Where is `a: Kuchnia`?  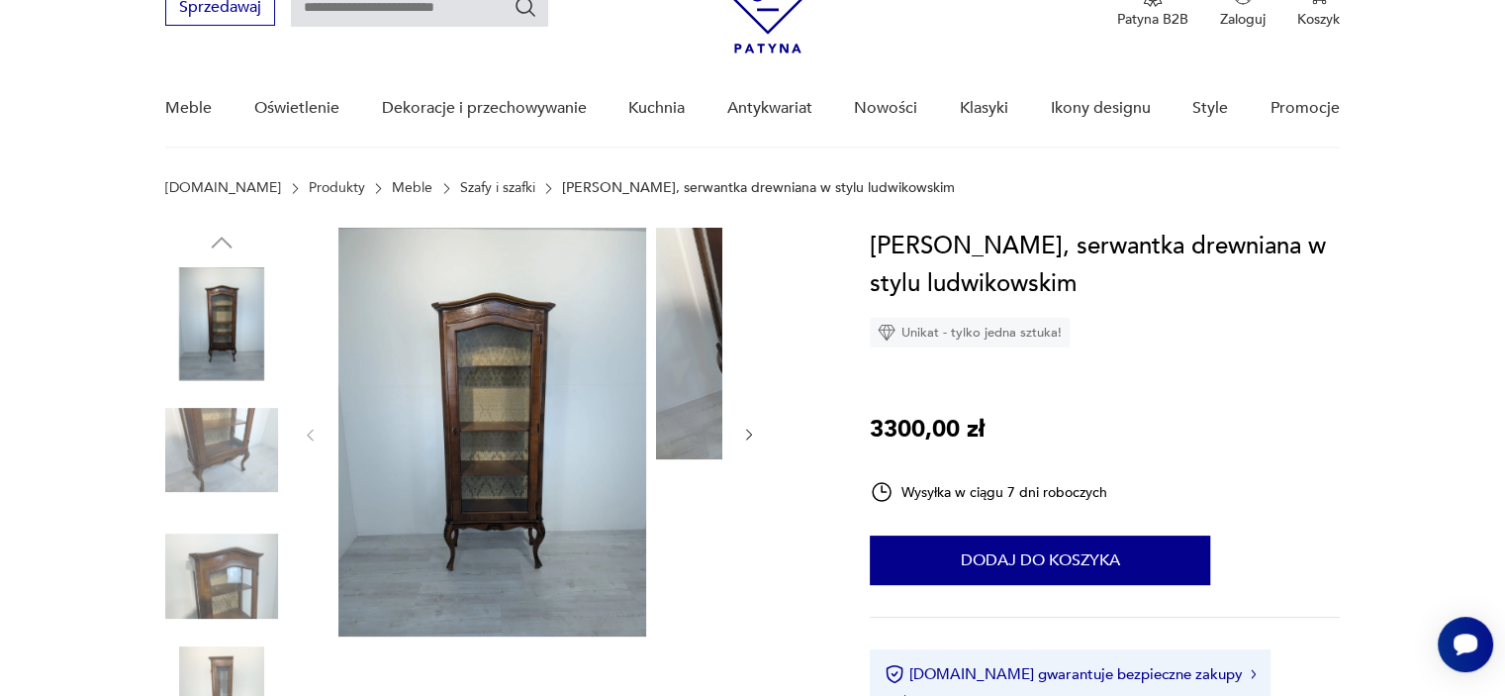
a: Kuchnia is located at coordinates (656, 108).